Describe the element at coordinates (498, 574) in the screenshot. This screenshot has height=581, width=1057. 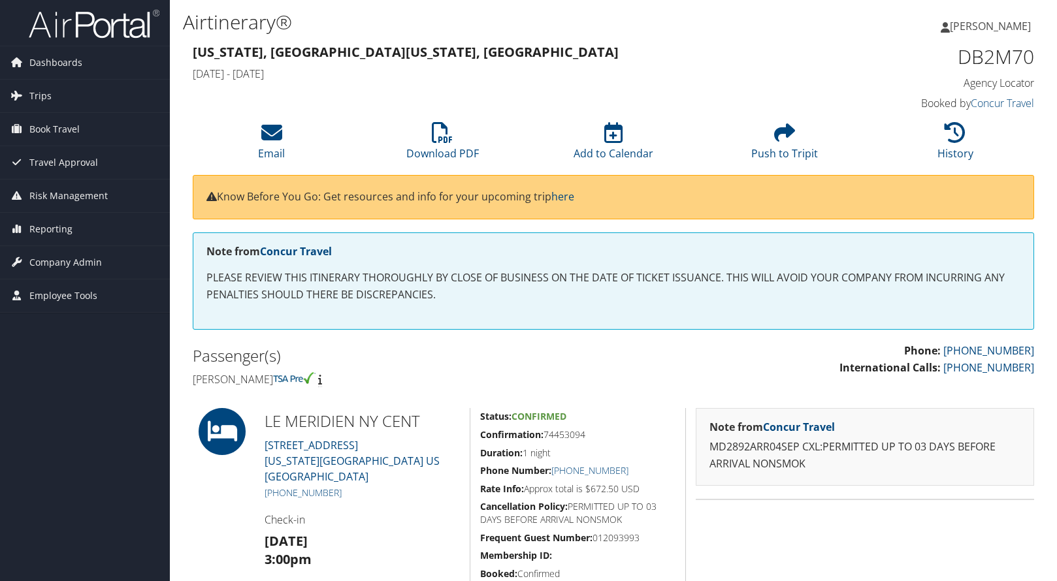
I see `strong: Booked:` at that location.